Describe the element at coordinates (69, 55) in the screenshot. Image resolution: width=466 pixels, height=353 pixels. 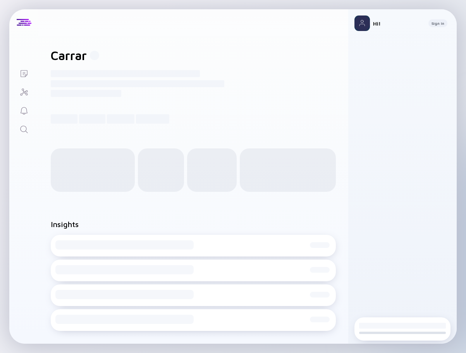
I see `h1: Carrar` at that location.